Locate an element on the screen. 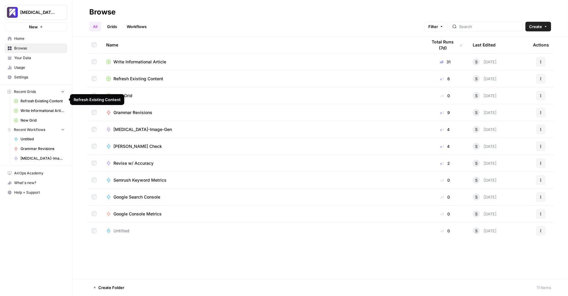  div: 9 is located at coordinates (445, 113).